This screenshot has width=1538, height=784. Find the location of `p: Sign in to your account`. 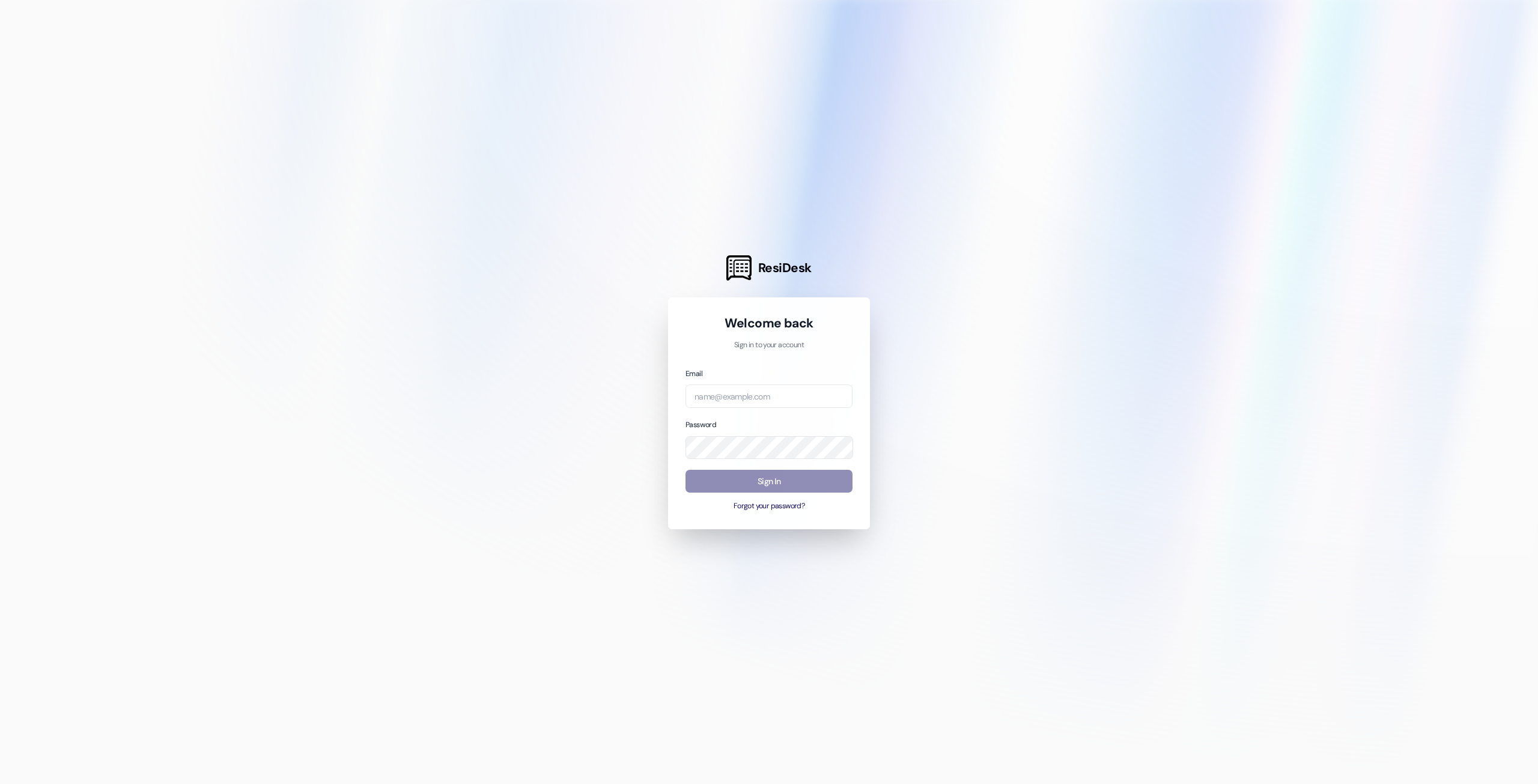

p: Sign in to your account is located at coordinates (769, 345).